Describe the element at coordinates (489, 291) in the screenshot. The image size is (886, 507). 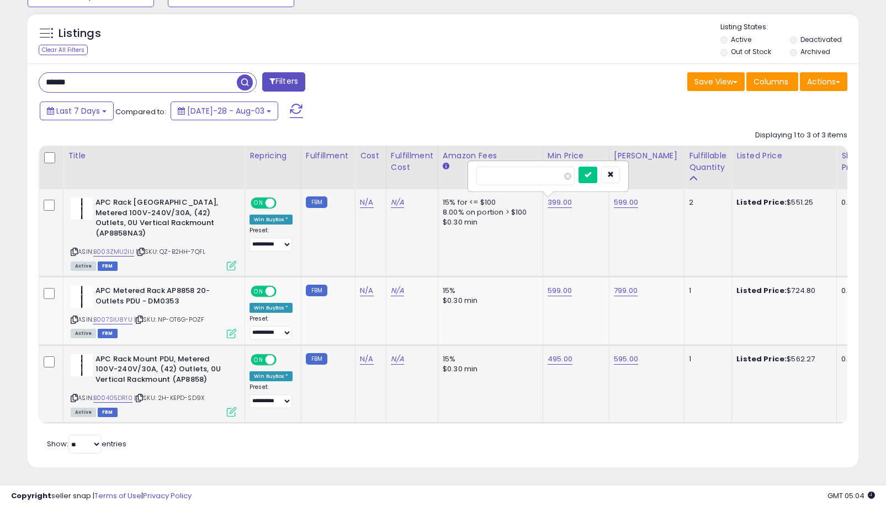
I see `div: 15%` at that location.